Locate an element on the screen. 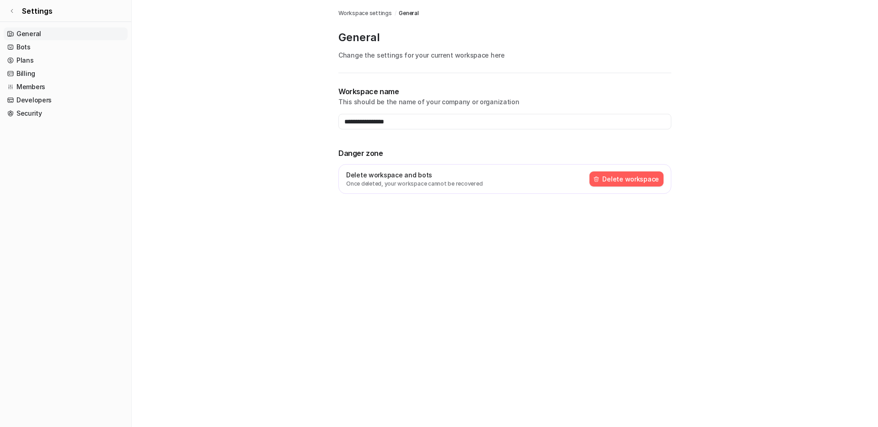  p: Delete workspace and bots is located at coordinates (414, 175).